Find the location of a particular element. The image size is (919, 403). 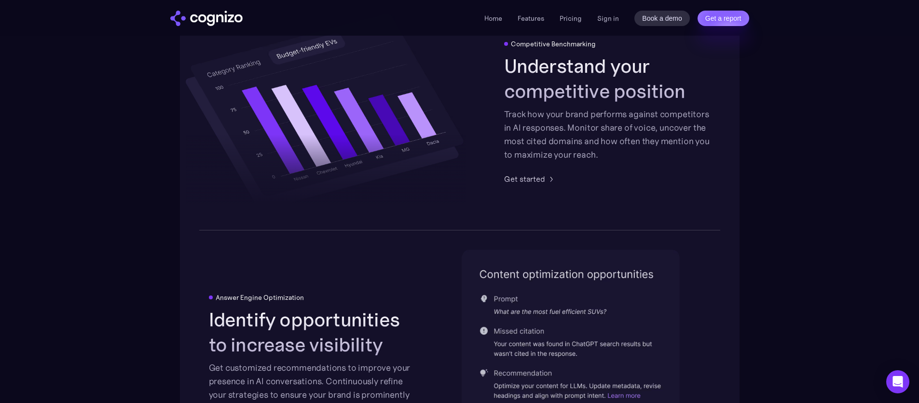

a: Get started is located at coordinates (530, 179).